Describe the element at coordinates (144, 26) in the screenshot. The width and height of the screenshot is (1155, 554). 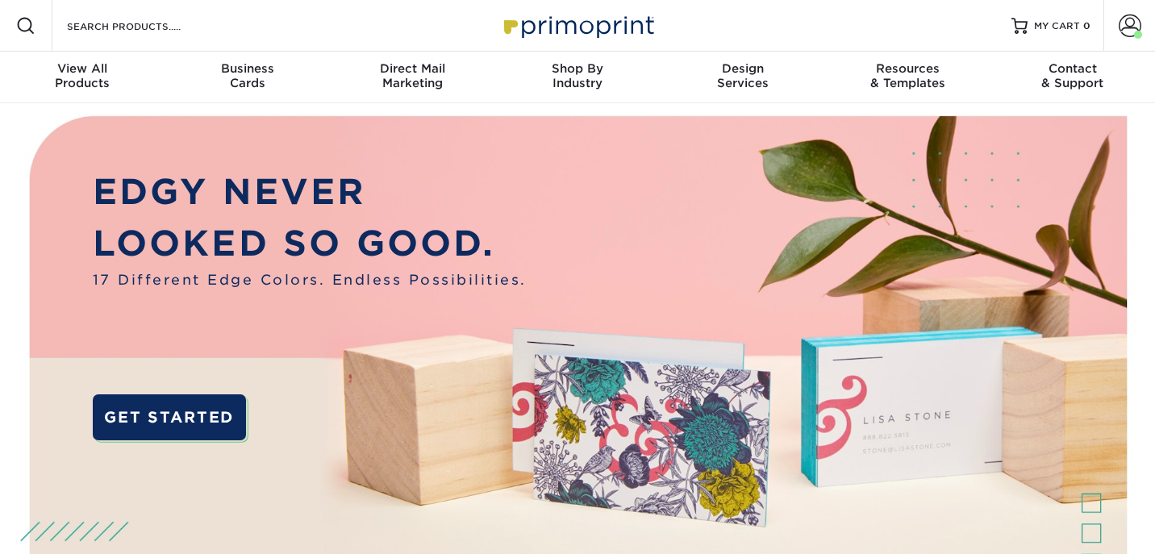
I see `input: SEARCH PRODUCTS.....` at that location.